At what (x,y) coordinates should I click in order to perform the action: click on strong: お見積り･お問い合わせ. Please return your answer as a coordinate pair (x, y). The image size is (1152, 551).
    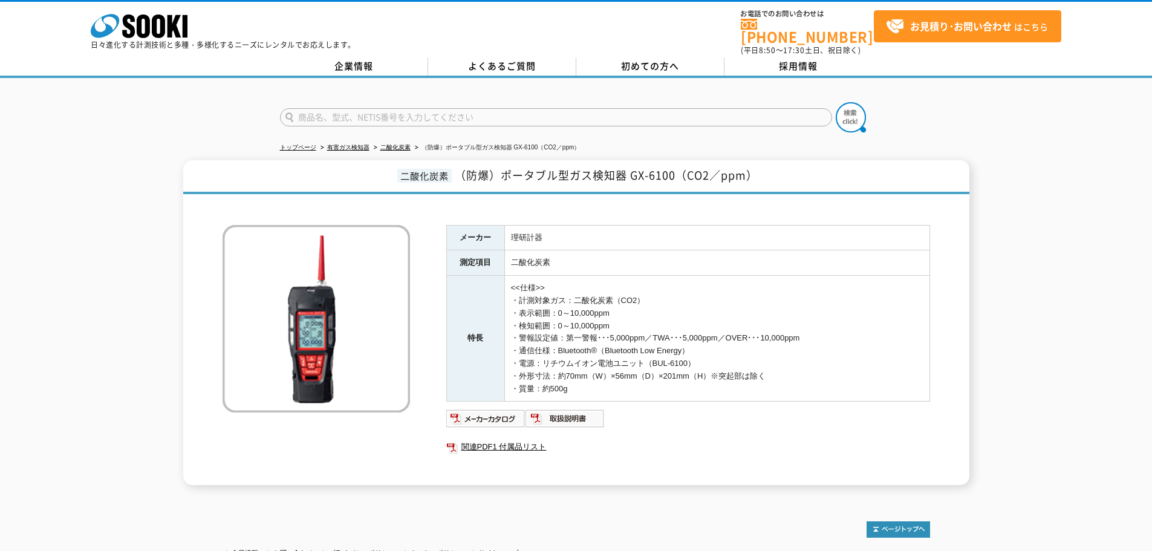
    Looking at the image, I should click on (961, 26).